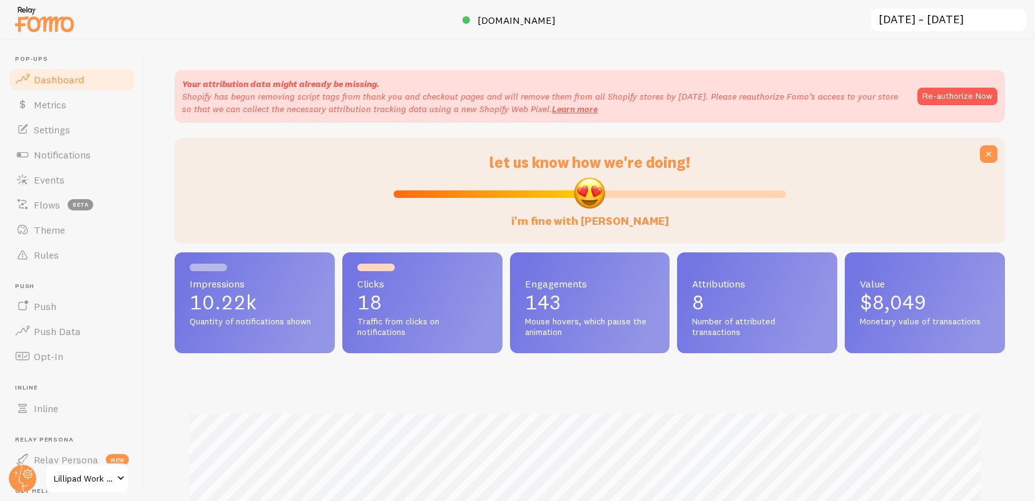  I want to click on p: 18, so click(422, 302).